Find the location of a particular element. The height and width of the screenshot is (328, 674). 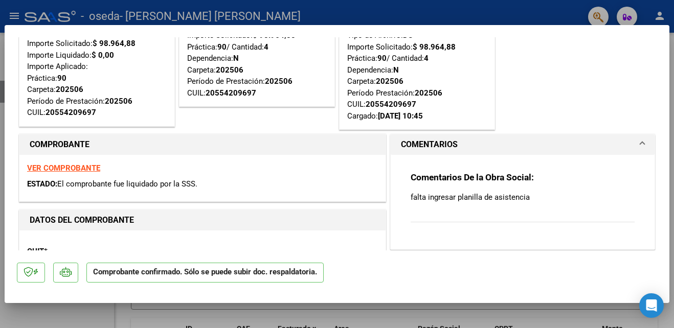

div: Tipo de Archivo: Importe Solicitado: Práctica: / Cantidad: Dependencia: Carpeta: Período de Prest... is located at coordinates (257, 59).